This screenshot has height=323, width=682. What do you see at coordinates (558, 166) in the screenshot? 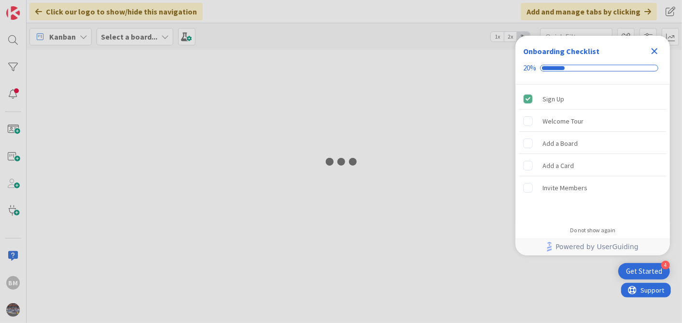
I see `div: Add a Card` at bounding box center [558, 166].